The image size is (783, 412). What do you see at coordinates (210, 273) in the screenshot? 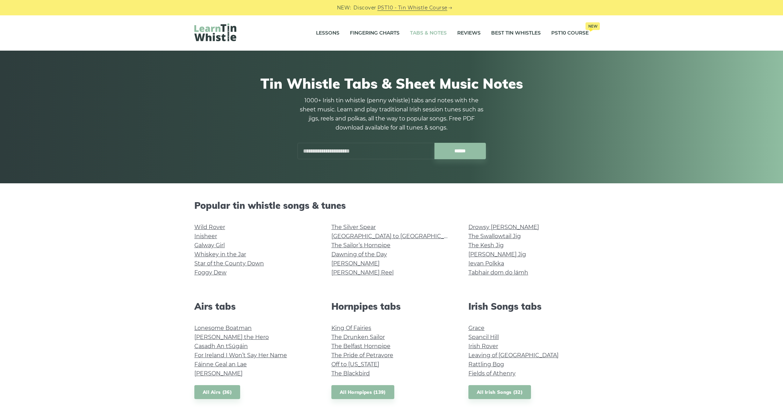
I see `a: Foggy Dew` at bounding box center [210, 273].